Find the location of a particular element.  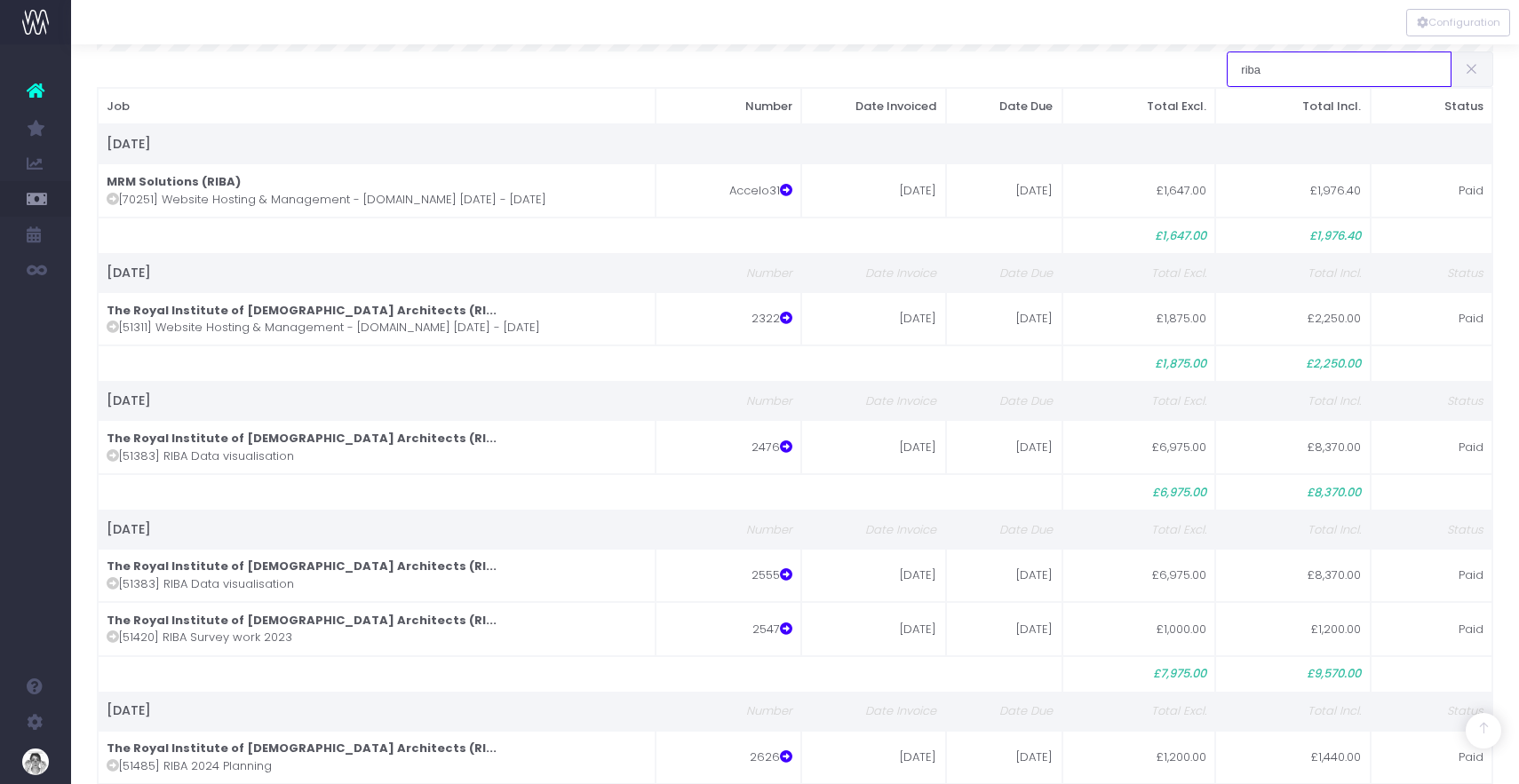

td: 2476 is located at coordinates (729, 446).